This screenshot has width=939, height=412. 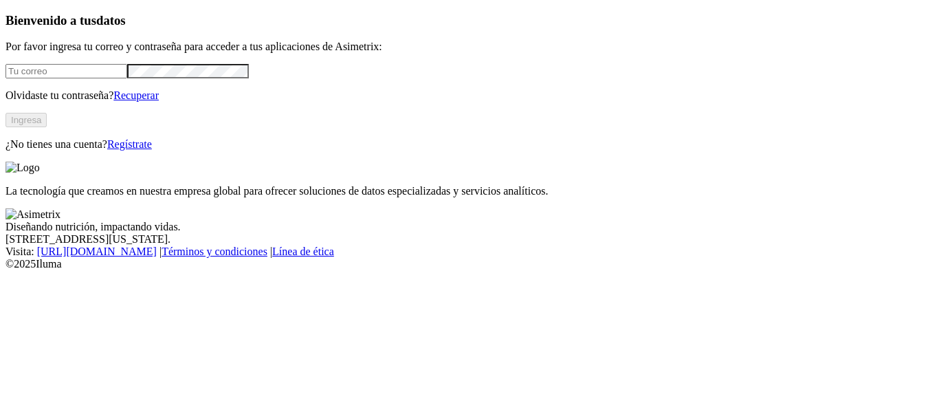 What do you see at coordinates (469, 191) in the screenshot?
I see `p: La tecnología que creamos en nuestra empresa global para ofrecer soluciones de datos especializad...` at bounding box center [469, 191].